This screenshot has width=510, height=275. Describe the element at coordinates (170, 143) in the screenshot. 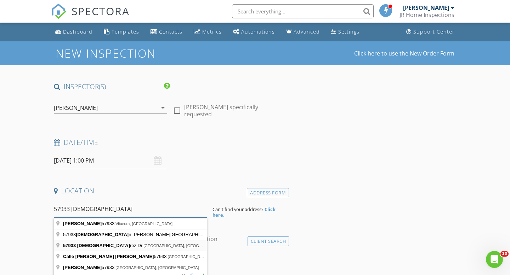

I see `h4: Date/Time` at that location.